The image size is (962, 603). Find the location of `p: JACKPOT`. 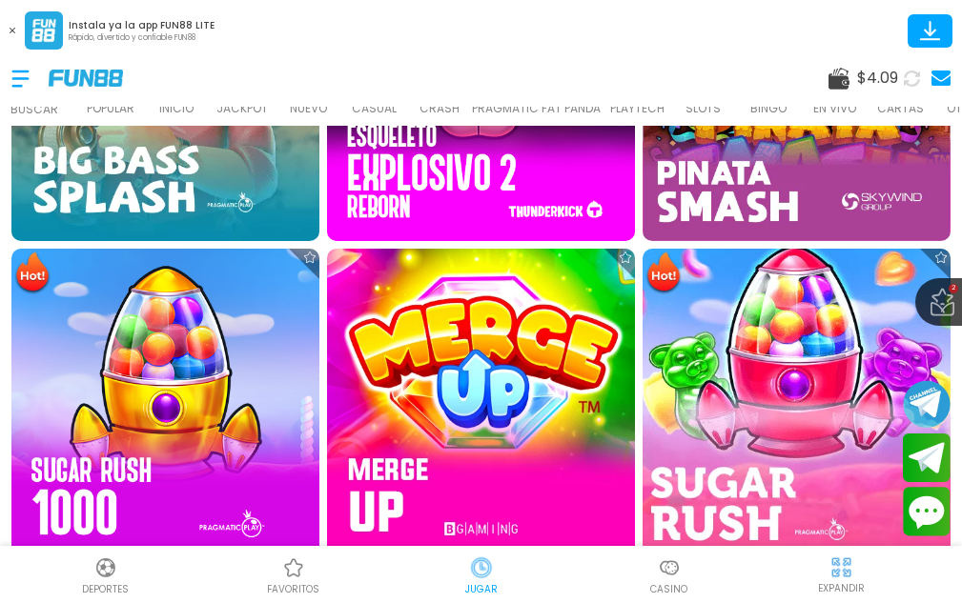

p: JACKPOT is located at coordinates (242, 108).